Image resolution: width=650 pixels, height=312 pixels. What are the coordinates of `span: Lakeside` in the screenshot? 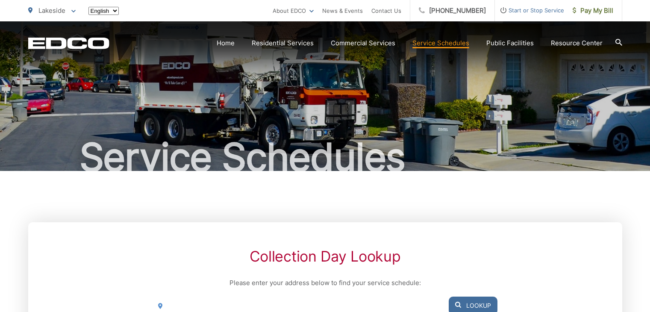 It's located at (52, 10).